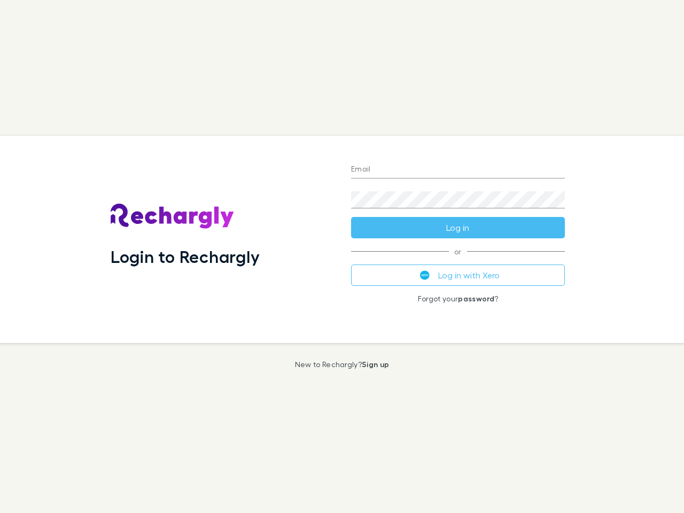 This screenshot has height=513, width=684. What do you see at coordinates (425, 275) in the screenshot?
I see `img: Xero's logo` at bounding box center [425, 275].